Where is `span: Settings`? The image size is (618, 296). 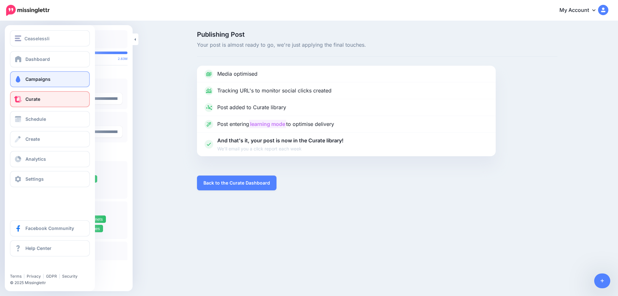
span: Settings is located at coordinates (34, 179).